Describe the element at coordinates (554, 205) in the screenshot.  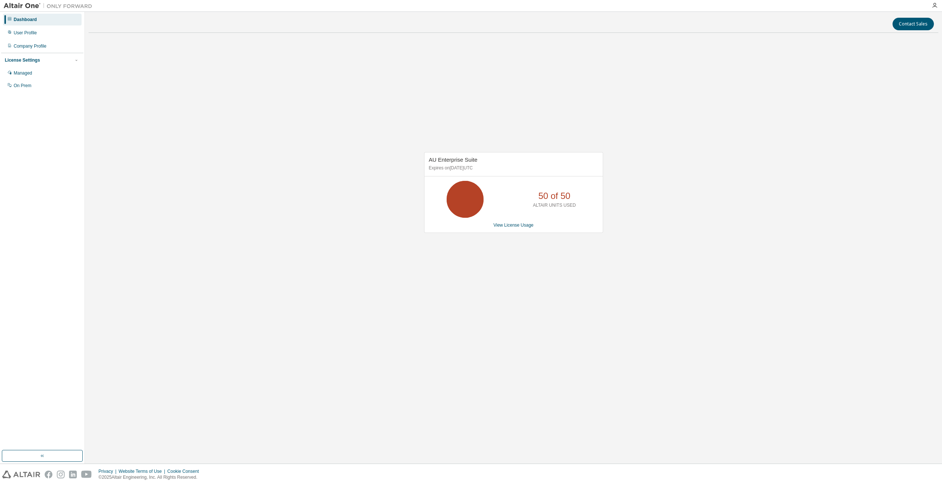
I see `p: ALTAIR UNITS USED` at that location.